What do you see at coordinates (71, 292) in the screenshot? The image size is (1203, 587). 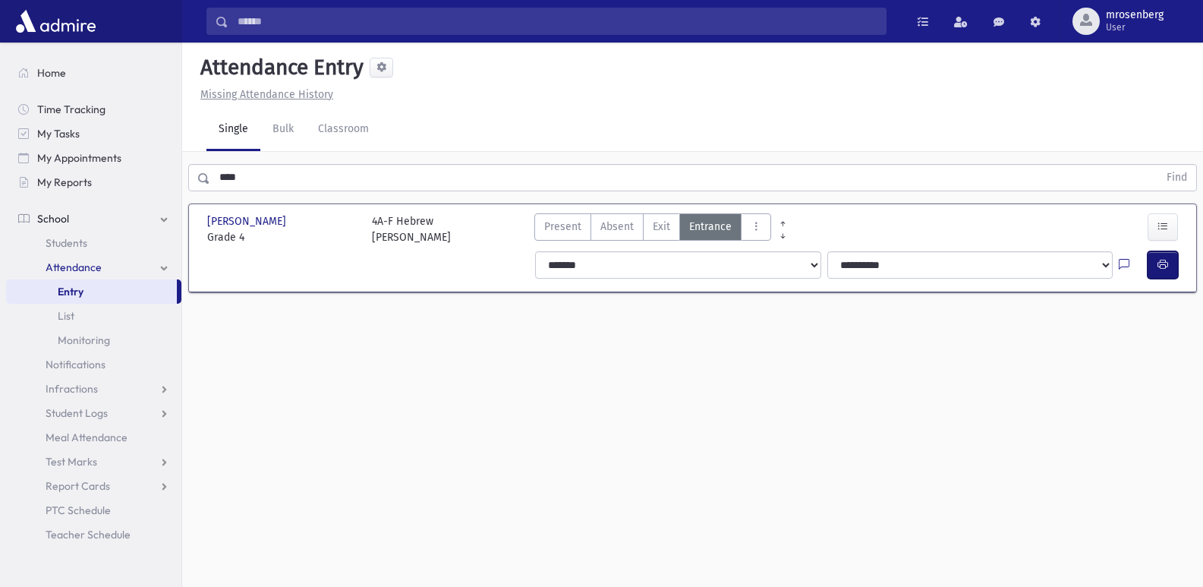 I see `span: Entry` at bounding box center [71, 292].